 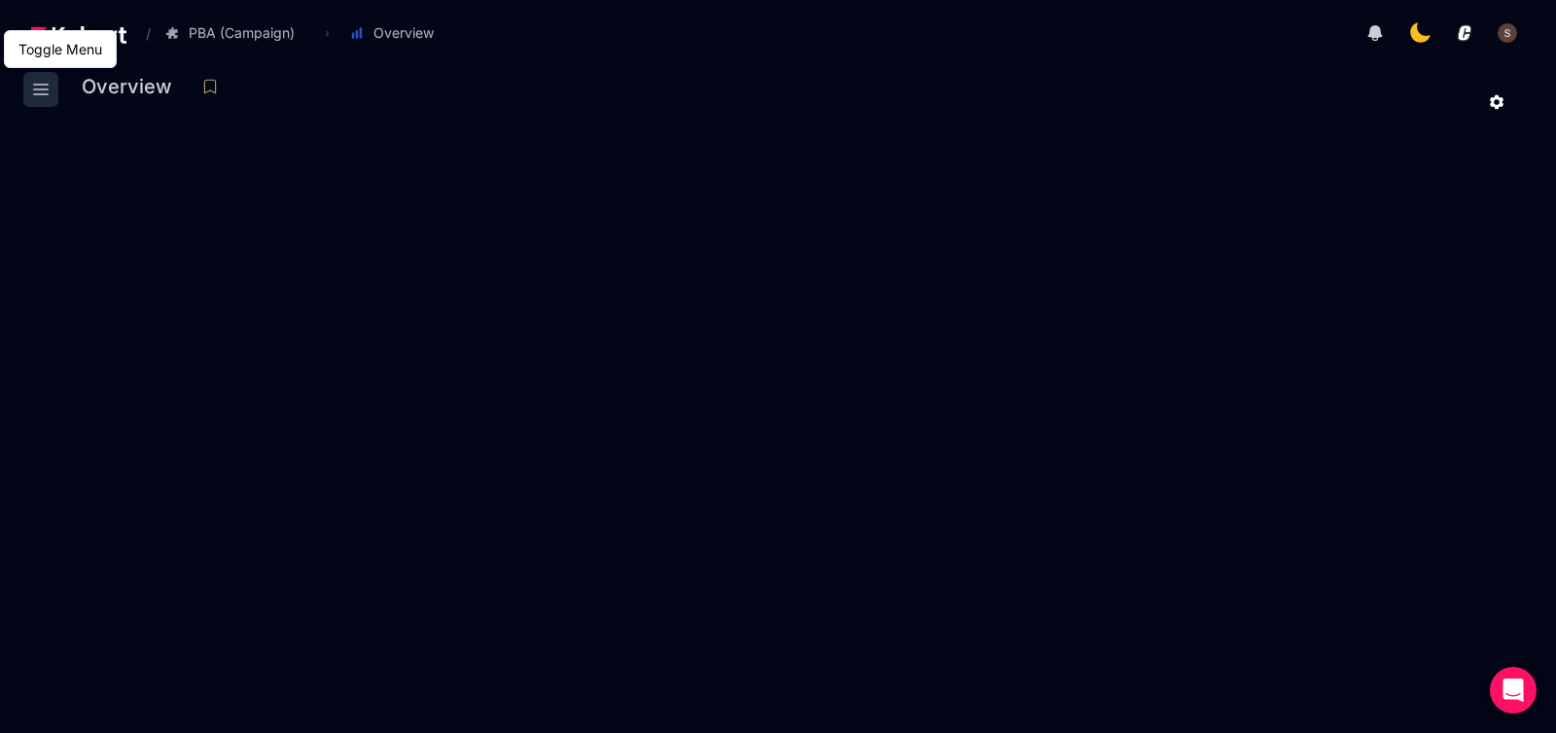 What do you see at coordinates (397, 33) in the screenshot?
I see `button: Overview` at bounding box center [397, 33].